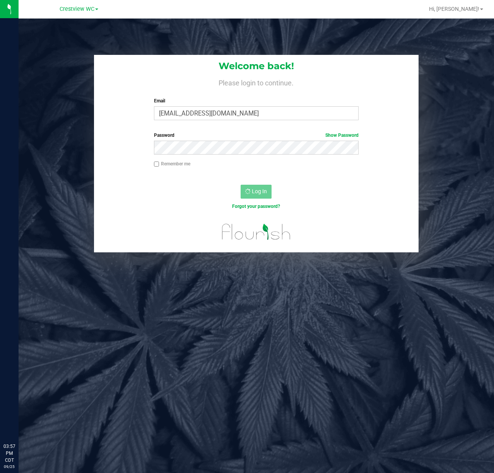 This screenshot has height=473, width=494. What do you see at coordinates (164, 135) in the screenshot?
I see `span: Password` at bounding box center [164, 135].